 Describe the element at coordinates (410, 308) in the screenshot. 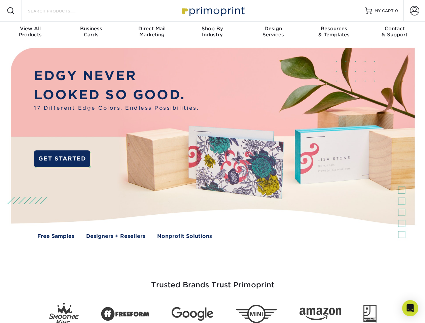

I see `div: Open Intercom Messenger` at that location.